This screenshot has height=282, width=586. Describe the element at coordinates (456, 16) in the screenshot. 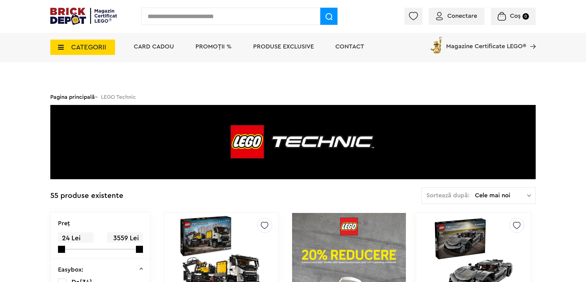

I see `a: Conectare` at that location.